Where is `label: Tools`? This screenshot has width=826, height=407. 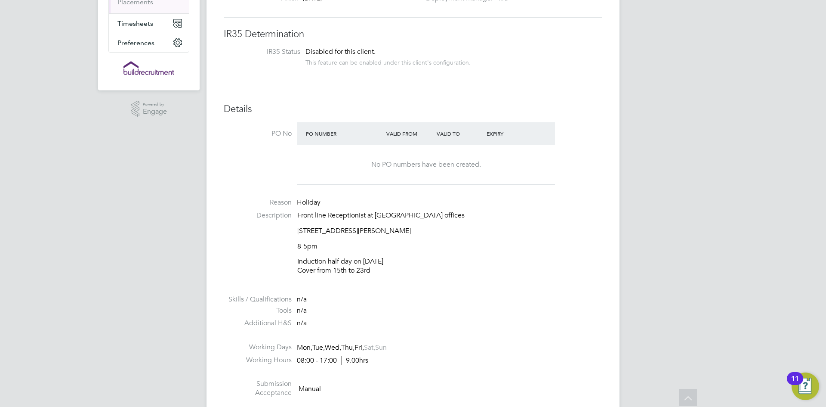
label: Tools is located at coordinates (258, 310).